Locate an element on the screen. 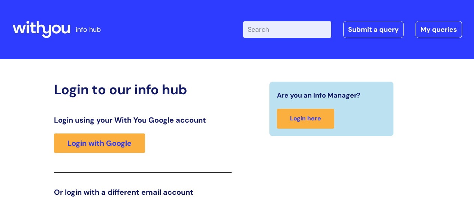 The height and width of the screenshot is (206, 474). h2: Login to our info hub is located at coordinates (143, 90).